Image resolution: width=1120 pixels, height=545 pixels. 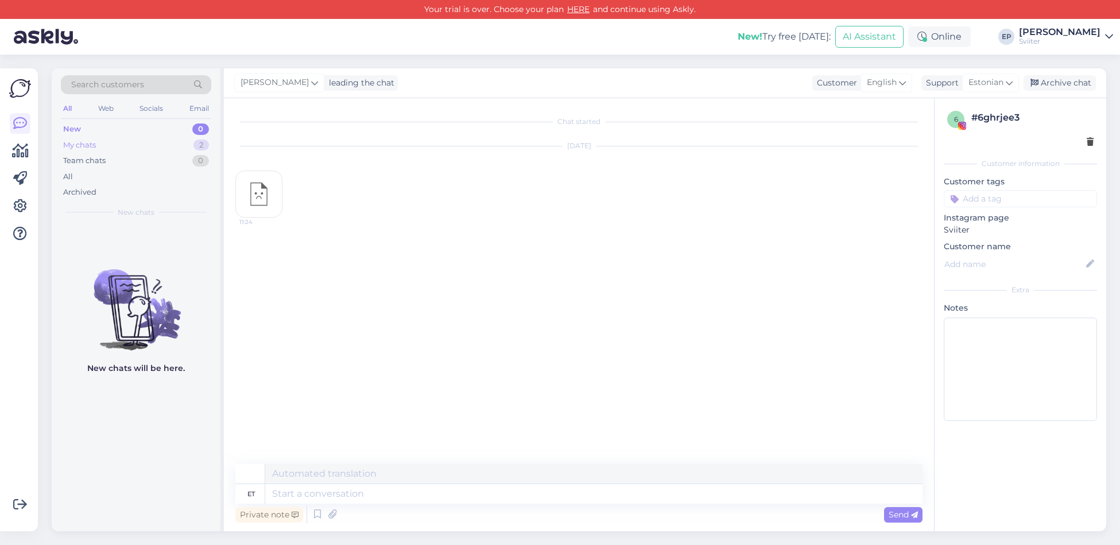 What do you see at coordinates (136, 300) in the screenshot?
I see `img: No chats` at bounding box center [136, 300].